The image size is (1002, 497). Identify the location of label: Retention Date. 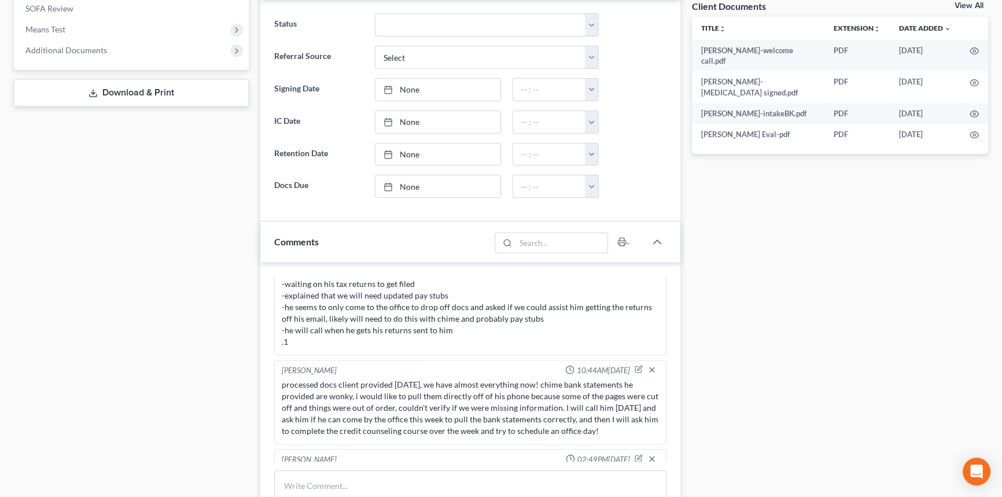
(319, 154).